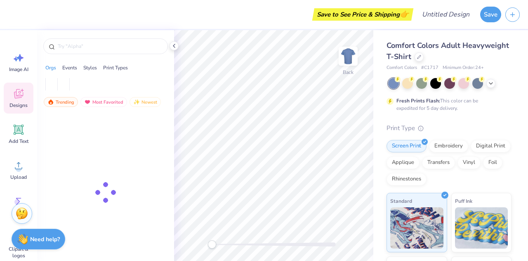  Describe the element at coordinates (116, 68) in the screenshot. I see `div: Print Types` at that location.